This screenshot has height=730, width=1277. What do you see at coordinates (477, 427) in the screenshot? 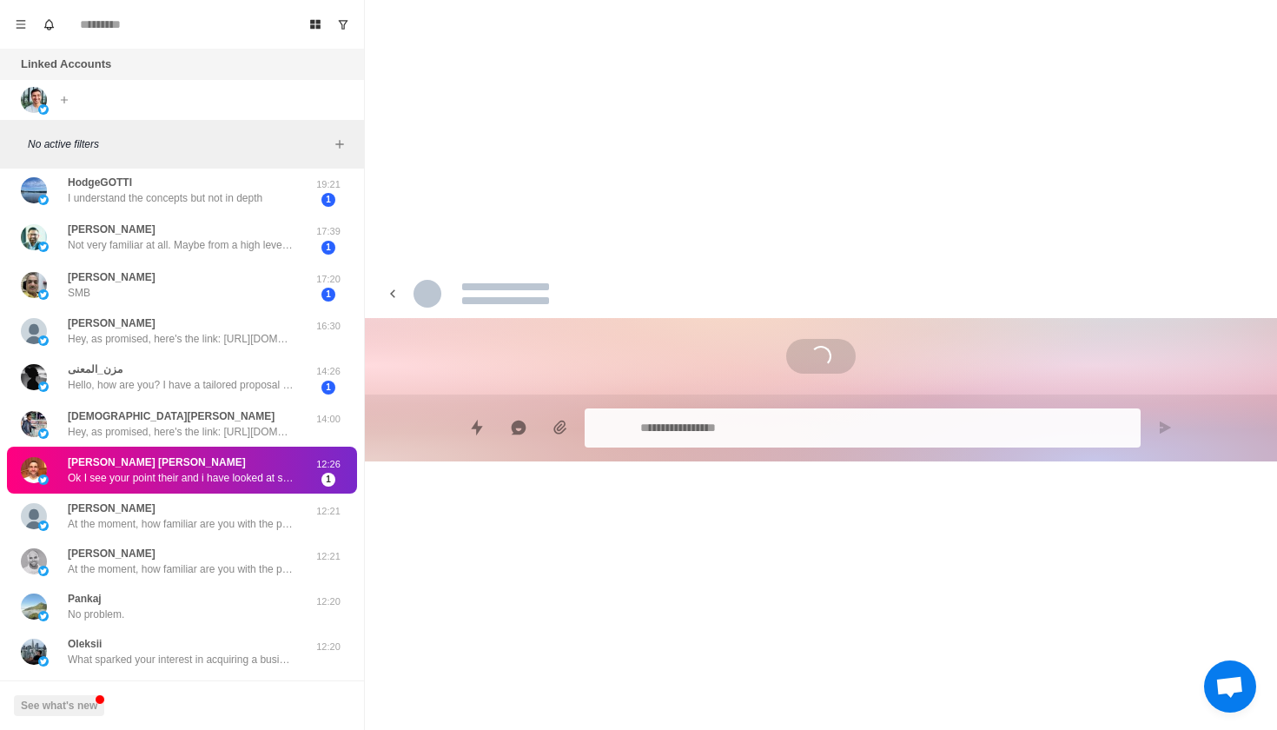
I see `button: Quick replies` at bounding box center [477, 427].